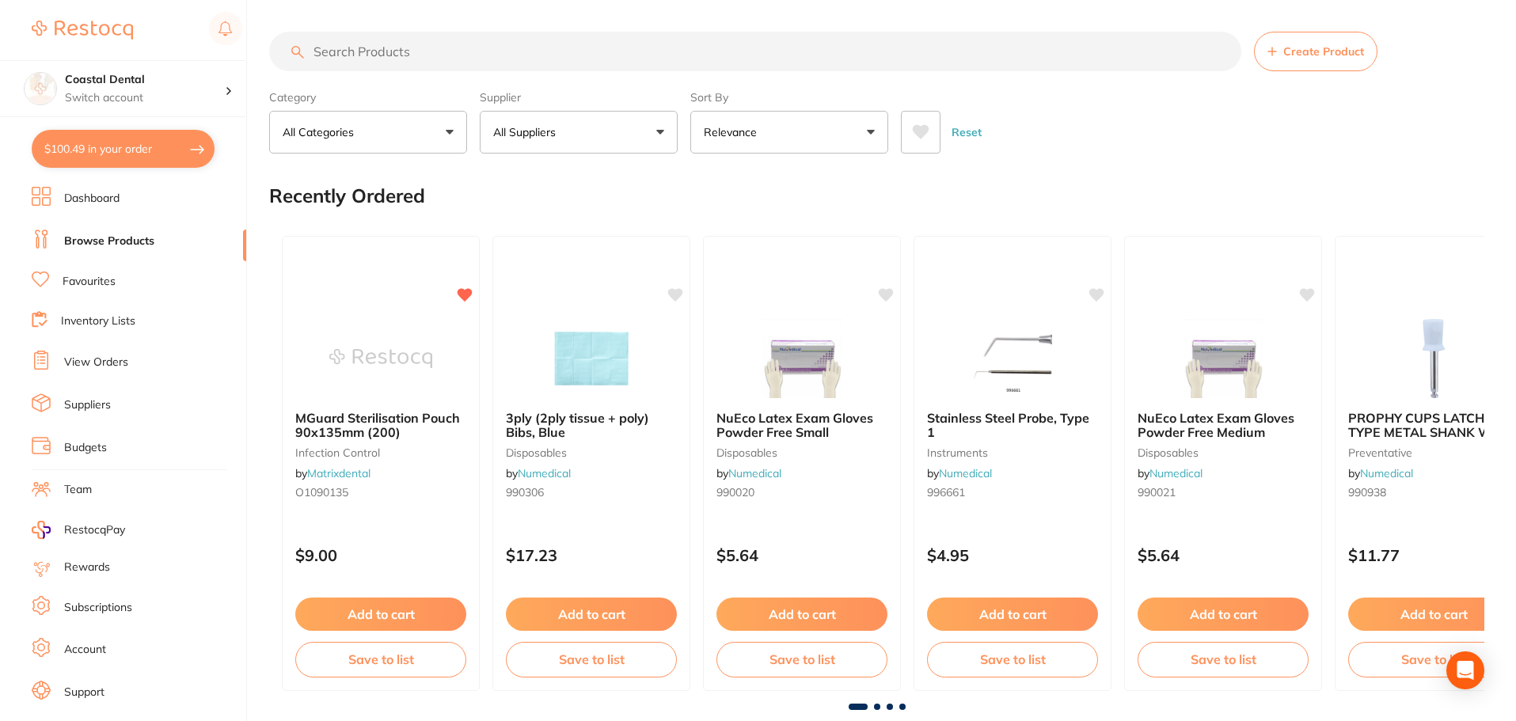 This screenshot has height=721, width=1516. I want to click on small: O1090135, so click(381, 492).